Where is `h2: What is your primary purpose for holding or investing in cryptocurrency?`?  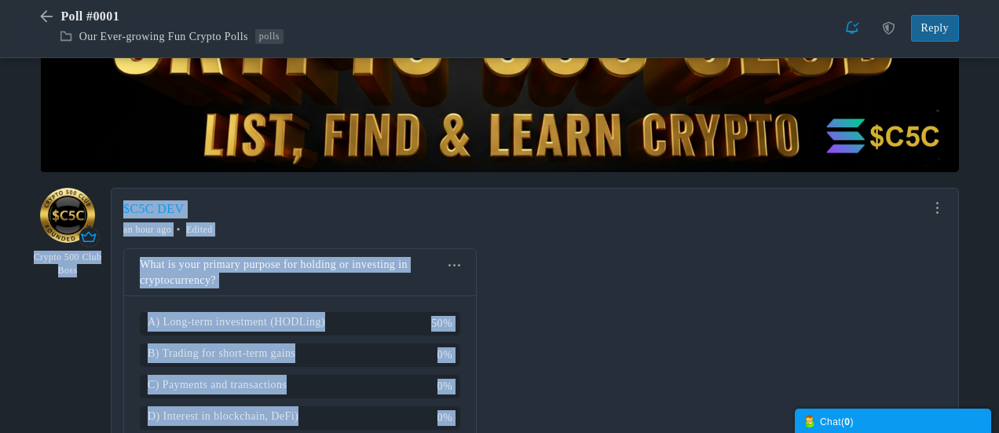 h2: What is your primary purpose for holding or investing in cryptocurrency? is located at coordinates (291, 272).